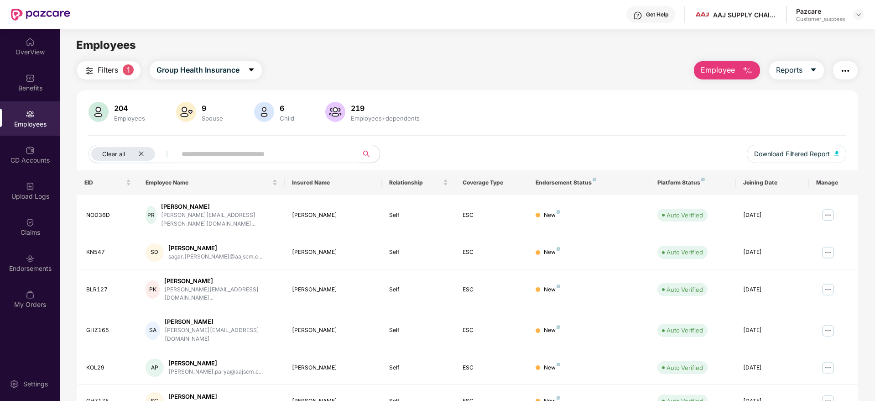 The width and height of the screenshot is (875, 401). Describe the element at coordinates (492, 183) in the screenshot. I see `th: Coverage Type` at that location.